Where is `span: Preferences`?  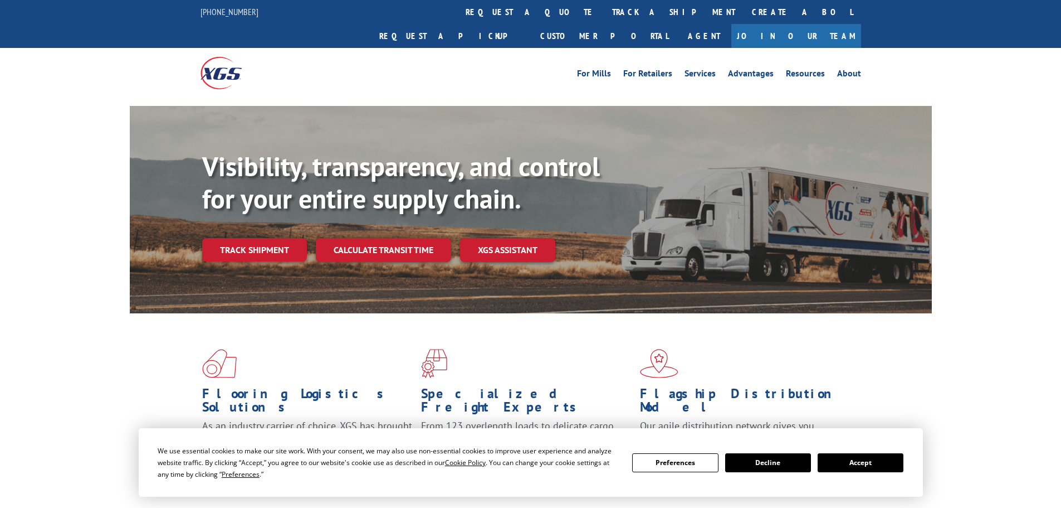 span: Preferences is located at coordinates (241, 474).